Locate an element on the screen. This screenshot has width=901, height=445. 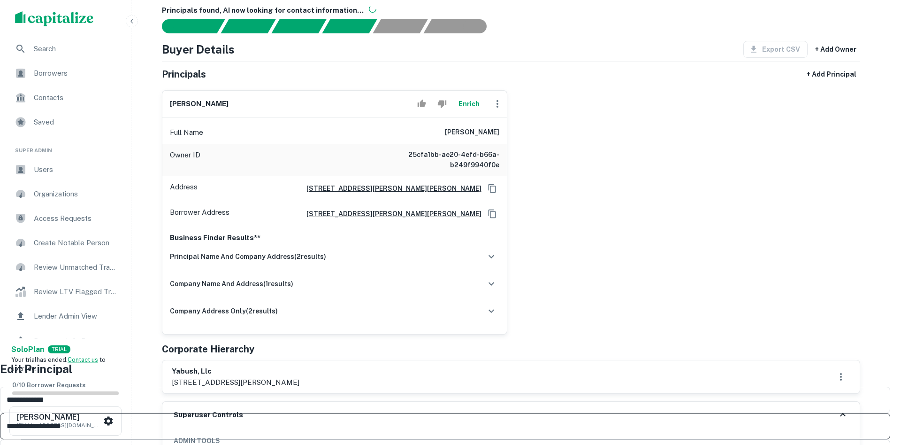
span: Contacts is located at coordinates (76, 98).